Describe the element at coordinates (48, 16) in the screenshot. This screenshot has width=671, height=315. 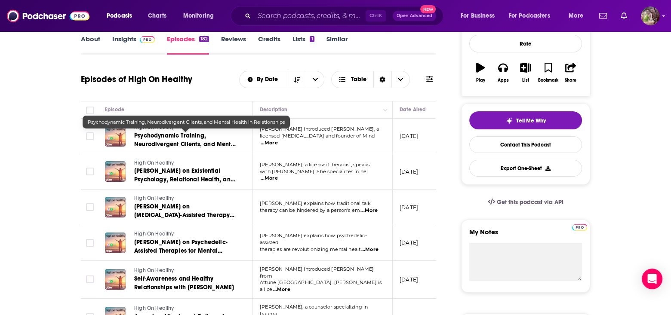
I see `a: Podchaser - Follow, Share and Rate Podcasts` at that location.